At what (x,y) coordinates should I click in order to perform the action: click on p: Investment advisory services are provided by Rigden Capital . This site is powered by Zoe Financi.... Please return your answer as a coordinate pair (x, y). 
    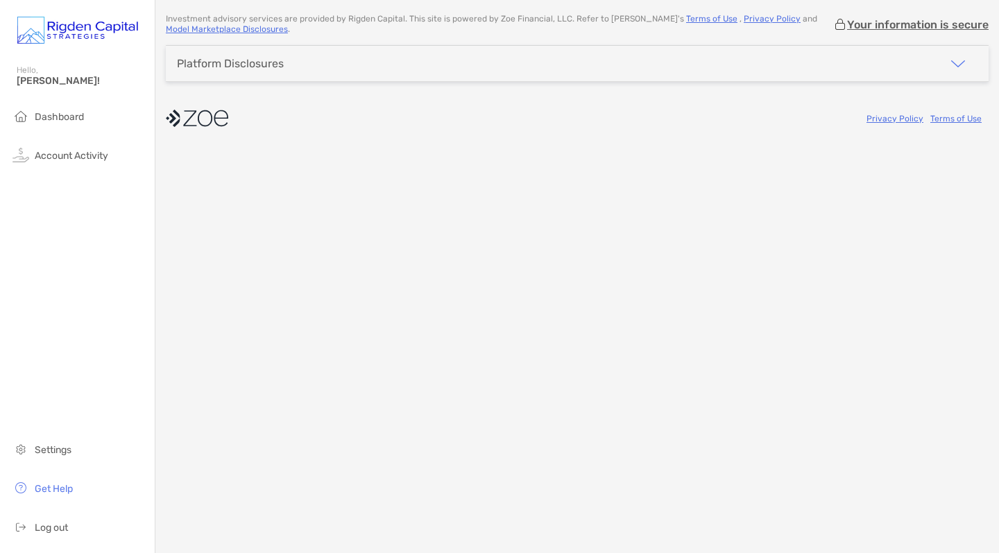
    Looking at the image, I should click on (499, 24).